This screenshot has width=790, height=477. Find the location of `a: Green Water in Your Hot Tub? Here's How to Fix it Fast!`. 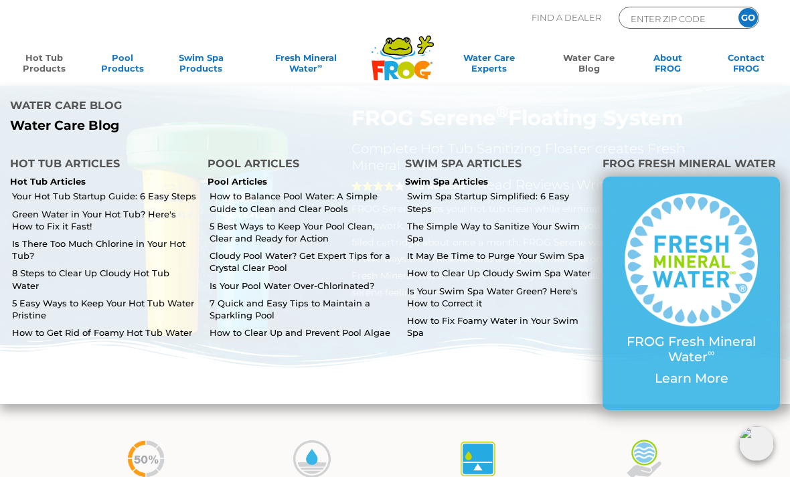

a: Green Water in Your Hot Tub? Here's How to Fix it Fast! is located at coordinates (104, 220).